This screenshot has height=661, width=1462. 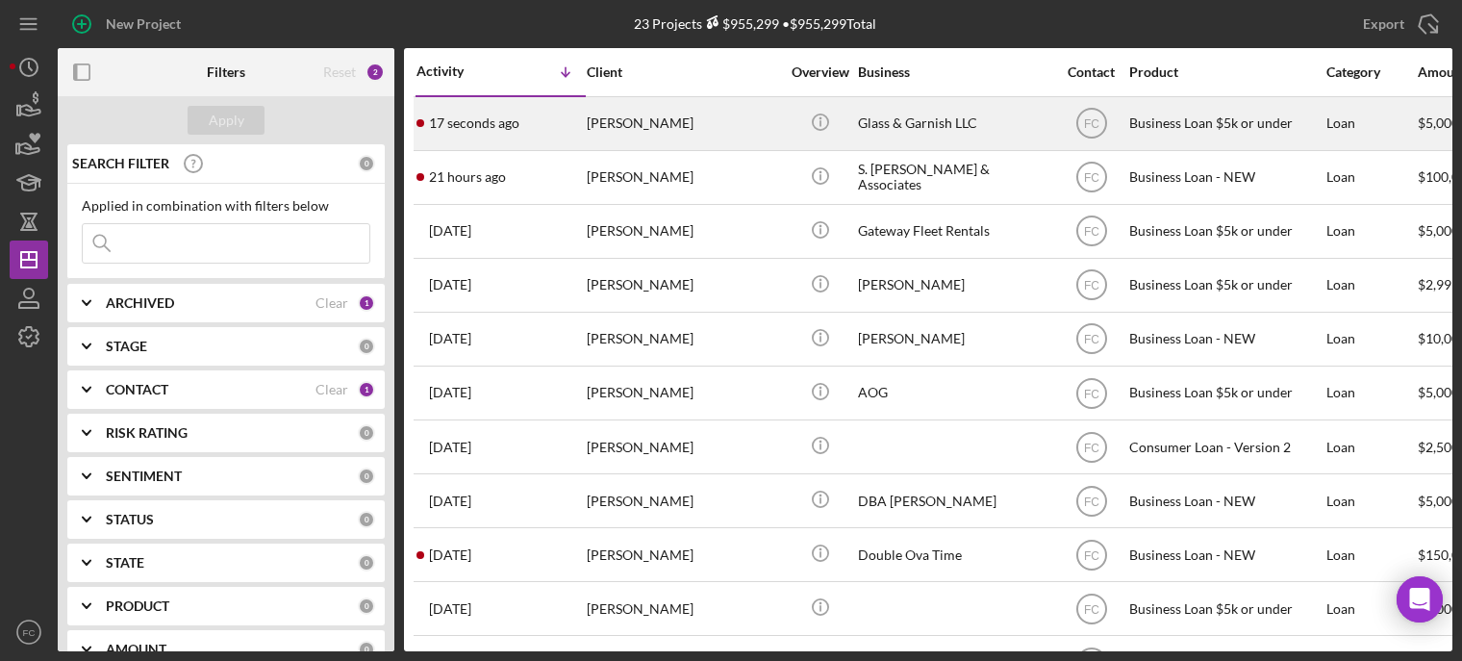 I want to click on div: AOG, so click(x=954, y=393).